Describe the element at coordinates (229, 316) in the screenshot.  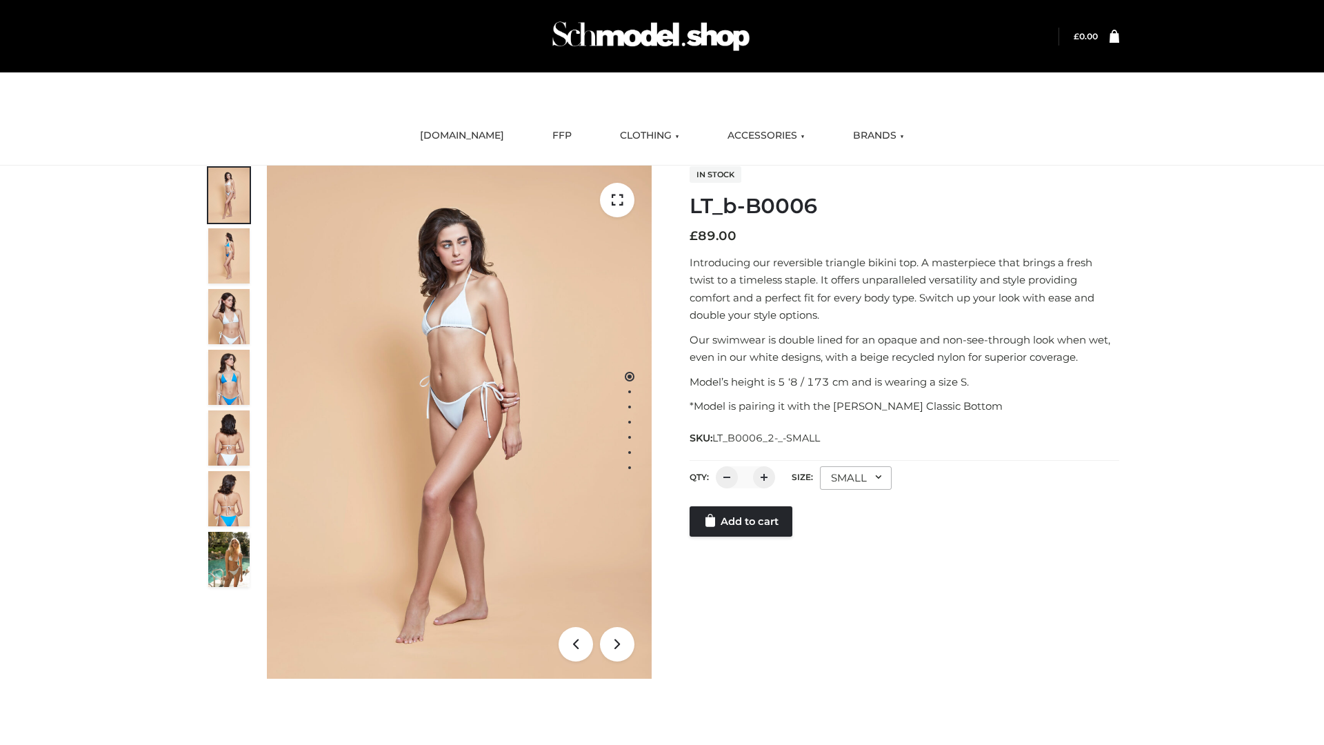
I see `img: ArielClassicBikiniTop_CloudNine_AzureSky_OW114ECO_3-scaled.jpg` at that location.